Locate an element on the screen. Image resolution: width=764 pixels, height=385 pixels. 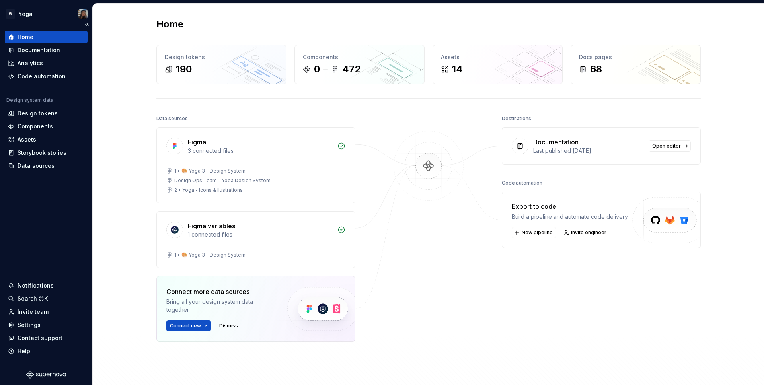
button: Search ⌘K is located at coordinates (46, 299).